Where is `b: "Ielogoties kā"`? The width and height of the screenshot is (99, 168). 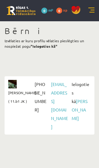 b: "Ielogoties kā" is located at coordinates (44, 46).